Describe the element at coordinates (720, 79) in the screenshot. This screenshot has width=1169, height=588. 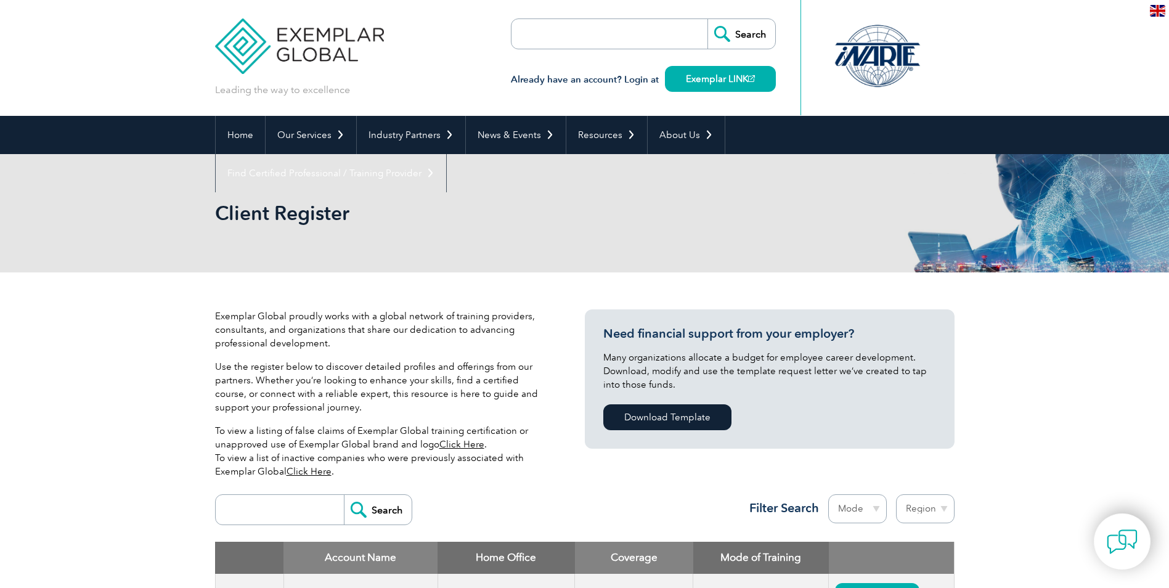
I see `a: Exemplar LINK` at that location.